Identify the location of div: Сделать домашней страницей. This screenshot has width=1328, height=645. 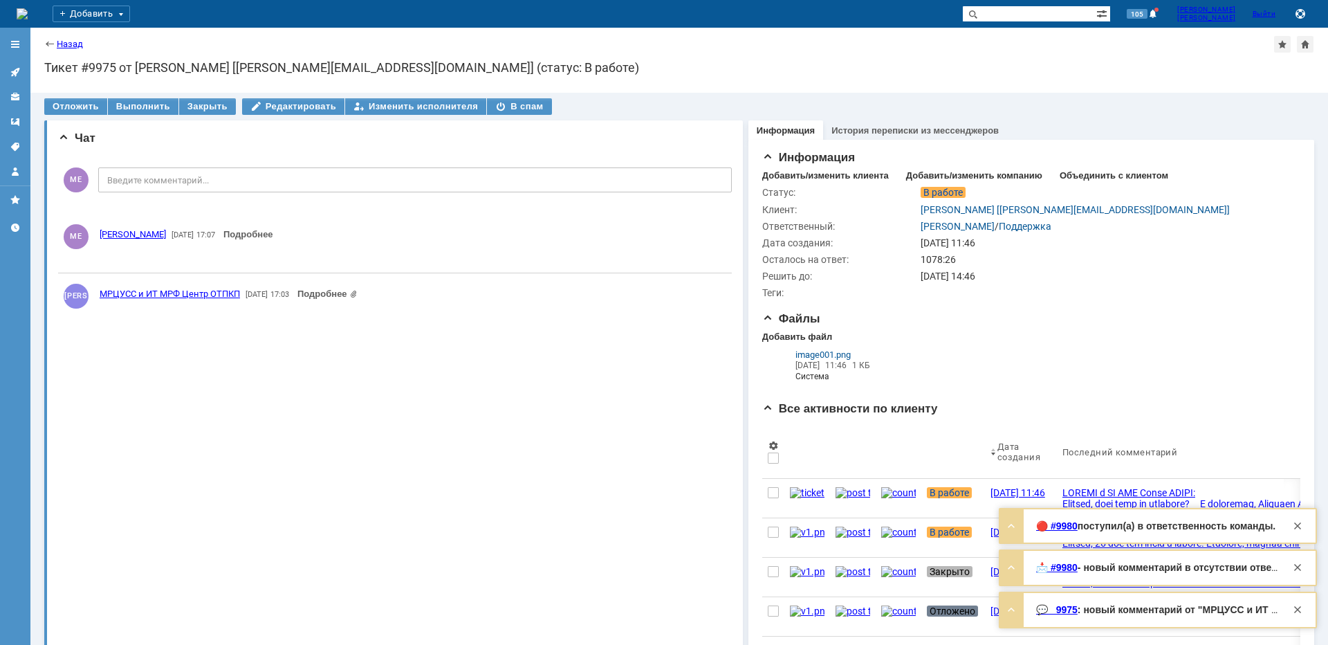
(1305, 44).